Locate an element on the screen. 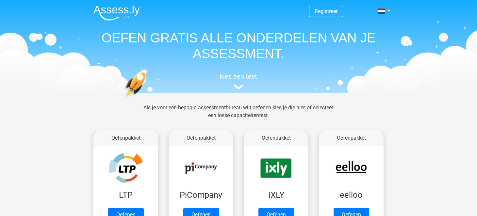 This screenshot has width=477, height=216. h1: OEFEN GRATIS ALLE ONDERDELEN VAN JE ASSESSMENT. is located at coordinates (239, 46).